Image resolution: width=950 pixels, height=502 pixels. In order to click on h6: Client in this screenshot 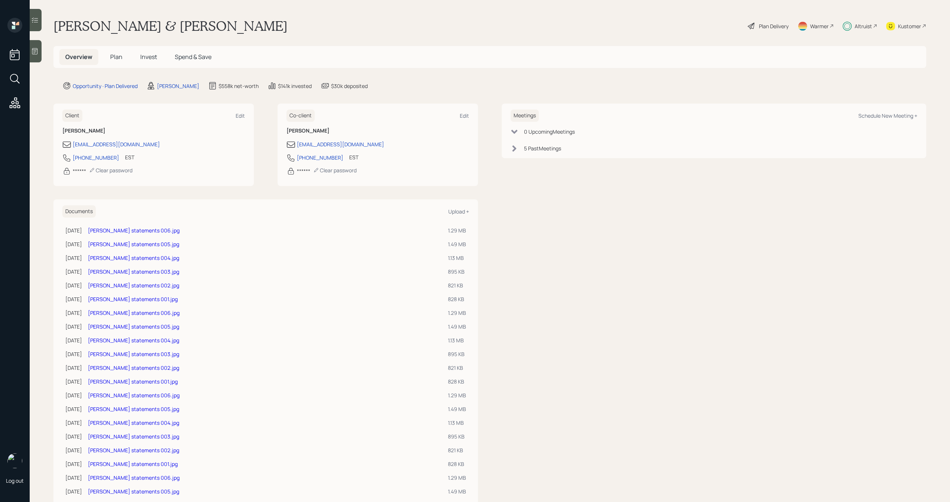, I will do `click(72, 115)`.